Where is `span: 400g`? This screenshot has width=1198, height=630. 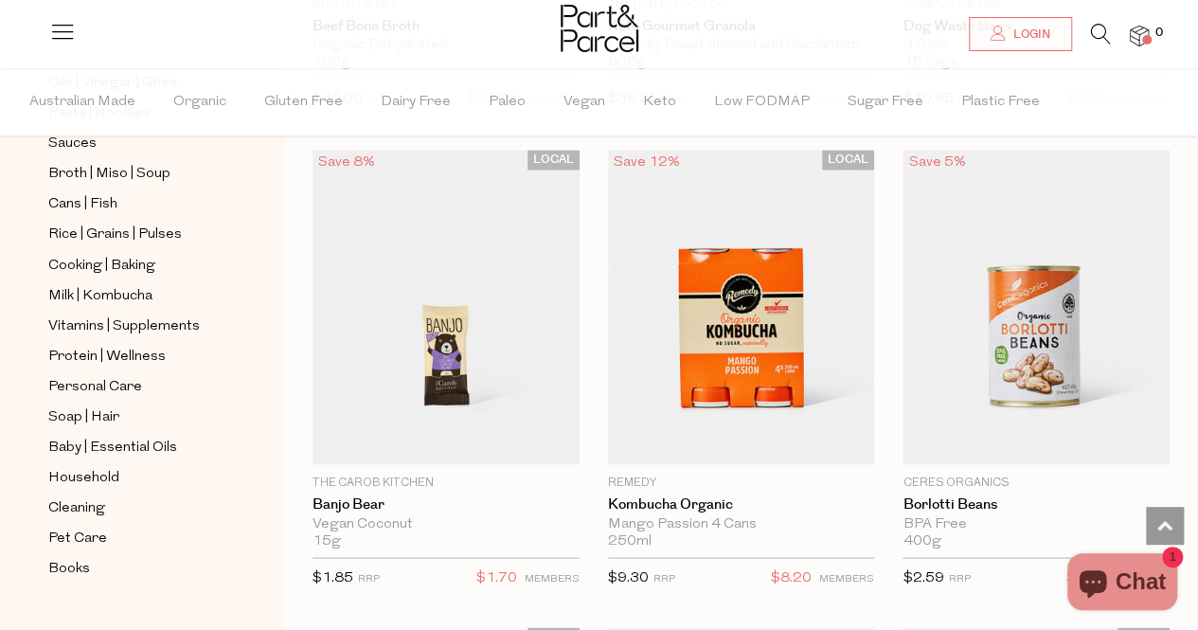
span: 400g is located at coordinates (922, 541).